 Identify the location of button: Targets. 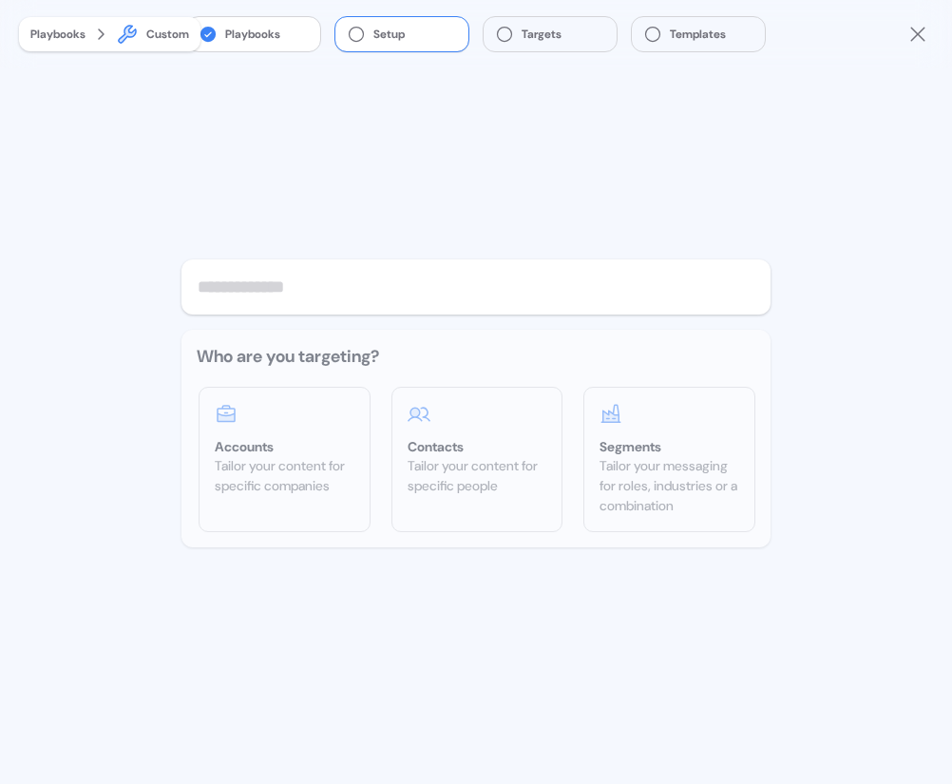
(550, 34).